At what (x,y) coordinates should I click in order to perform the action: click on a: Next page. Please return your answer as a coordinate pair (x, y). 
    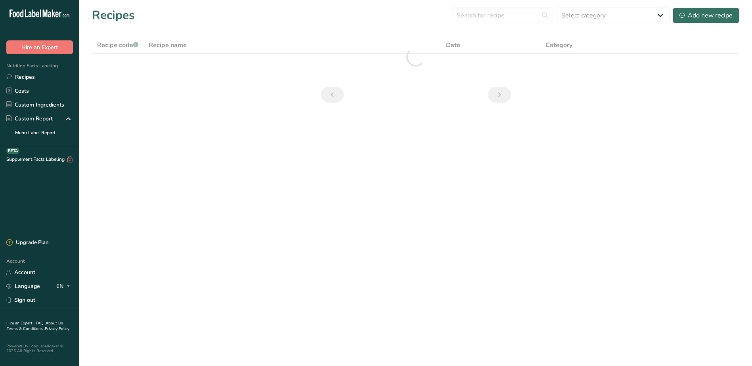
    Looking at the image, I should click on (500, 95).